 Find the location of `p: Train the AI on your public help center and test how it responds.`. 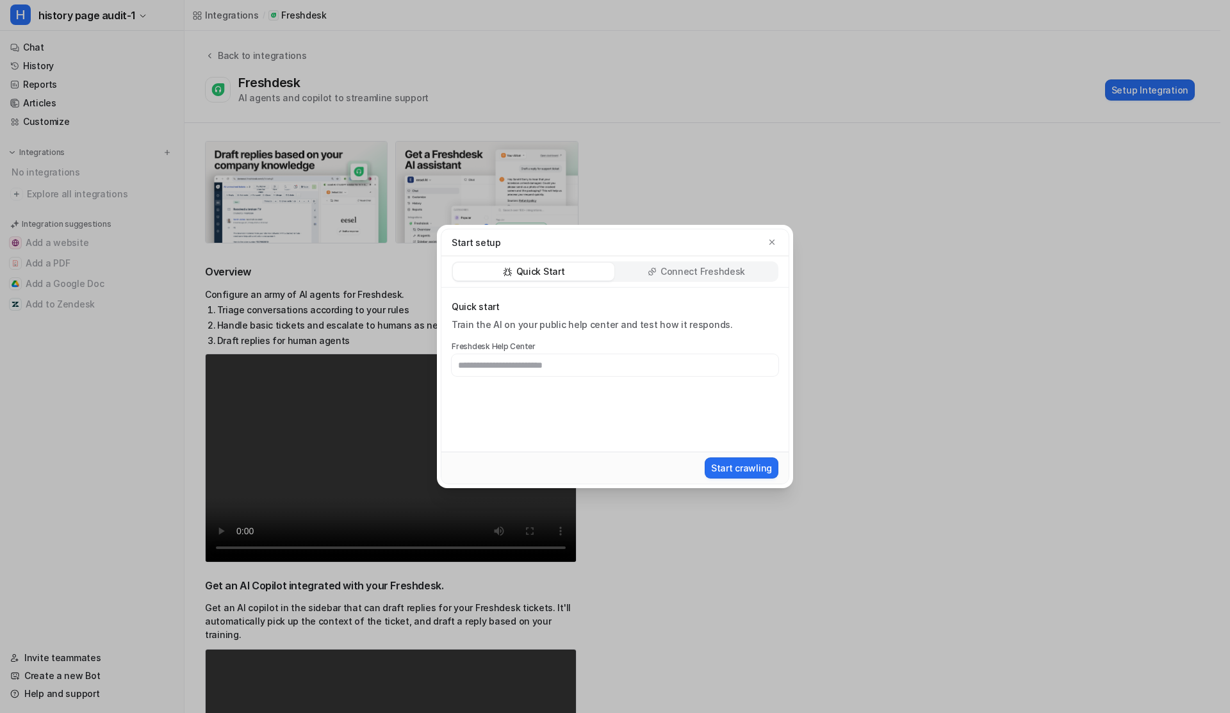

p: Train the AI on your public help center and test how it responds. is located at coordinates (615, 325).